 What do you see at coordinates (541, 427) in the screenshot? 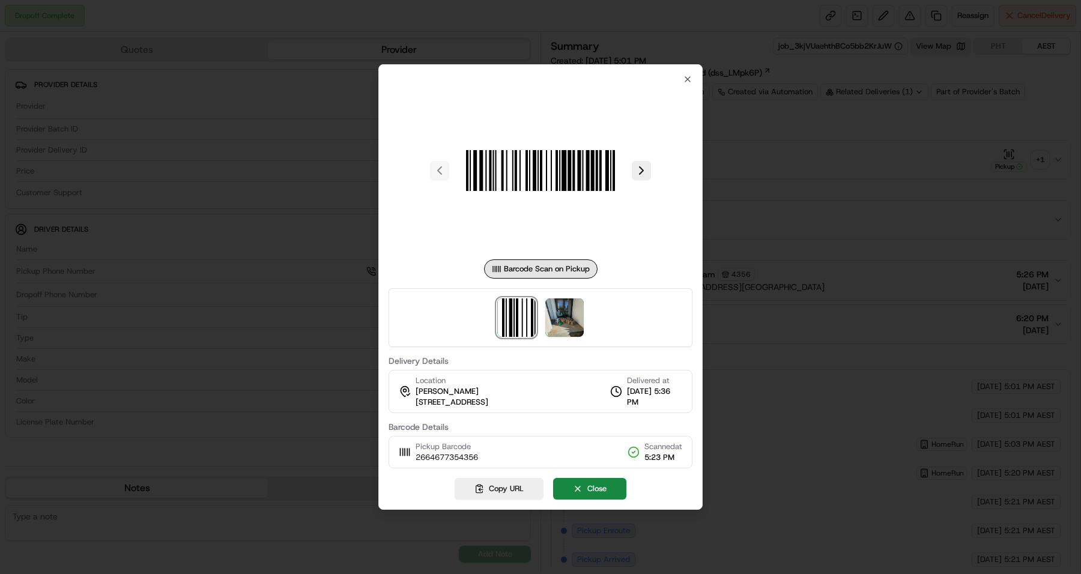
I see `label: Barcode Details` at bounding box center [541, 427].